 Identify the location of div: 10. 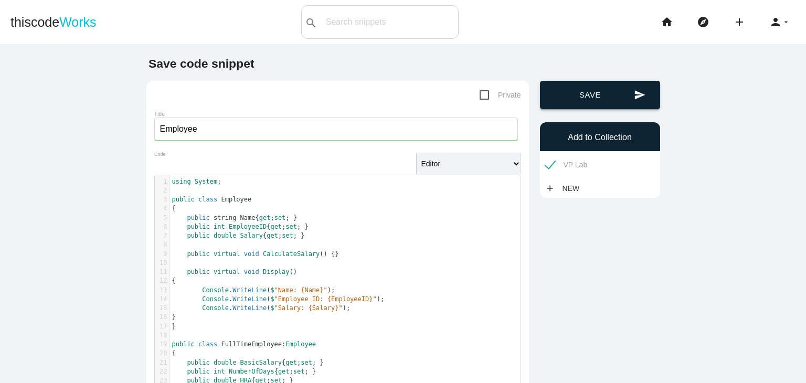
(162, 263).